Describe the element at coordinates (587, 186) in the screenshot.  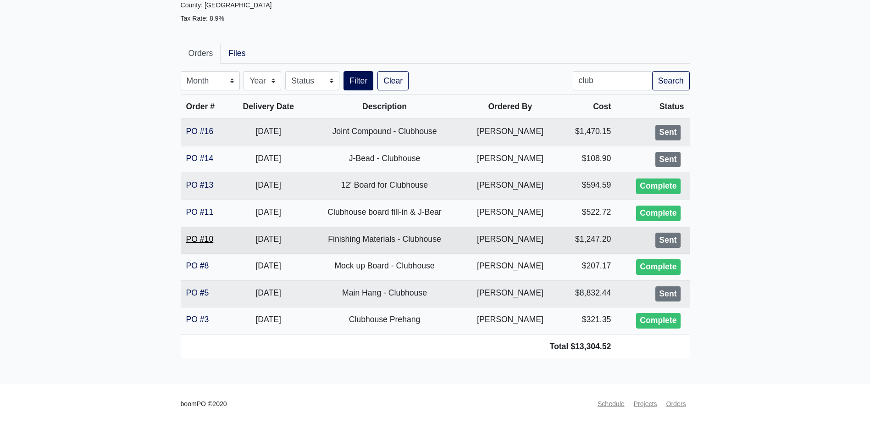
I see `td: $594.59` at that location.